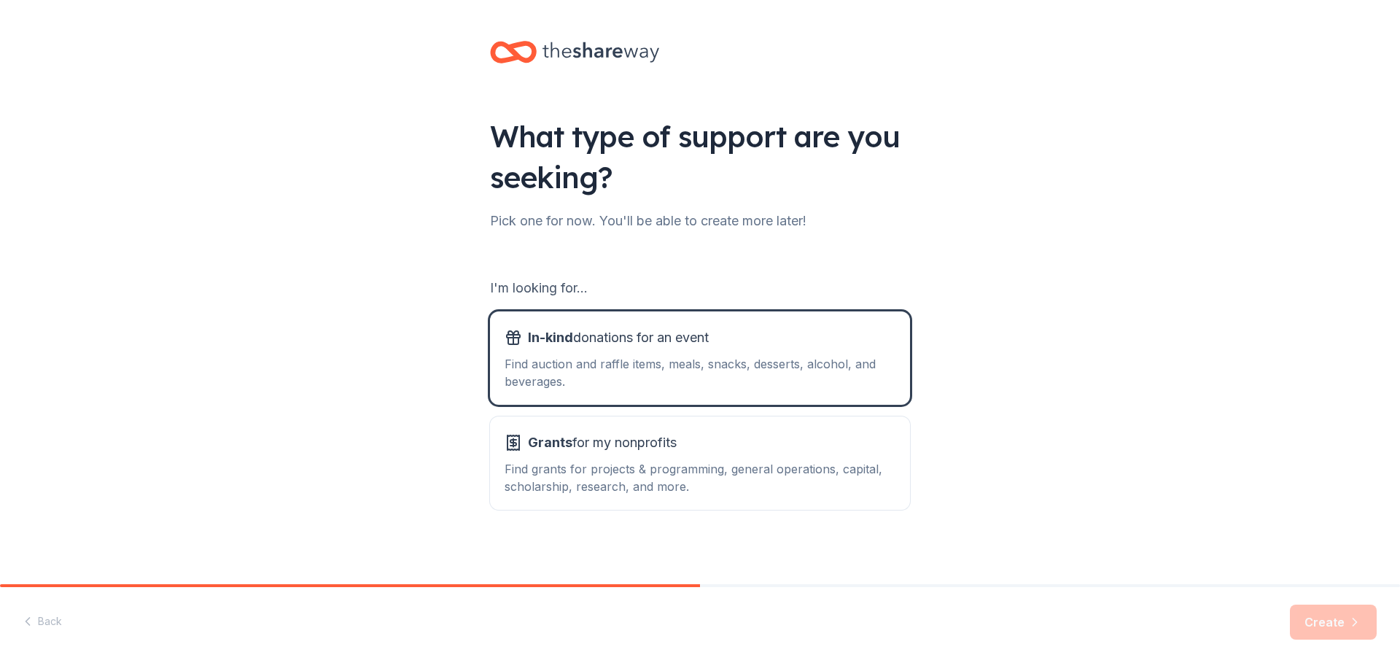  What do you see at coordinates (618, 338) in the screenshot?
I see `span: donations for an event` at bounding box center [618, 338].